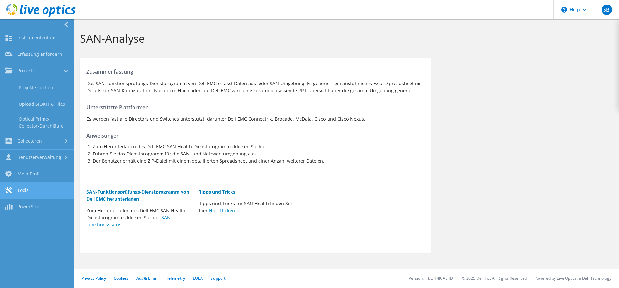 This screenshot has width=619, height=288. I want to click on span: SB, so click(606, 10).